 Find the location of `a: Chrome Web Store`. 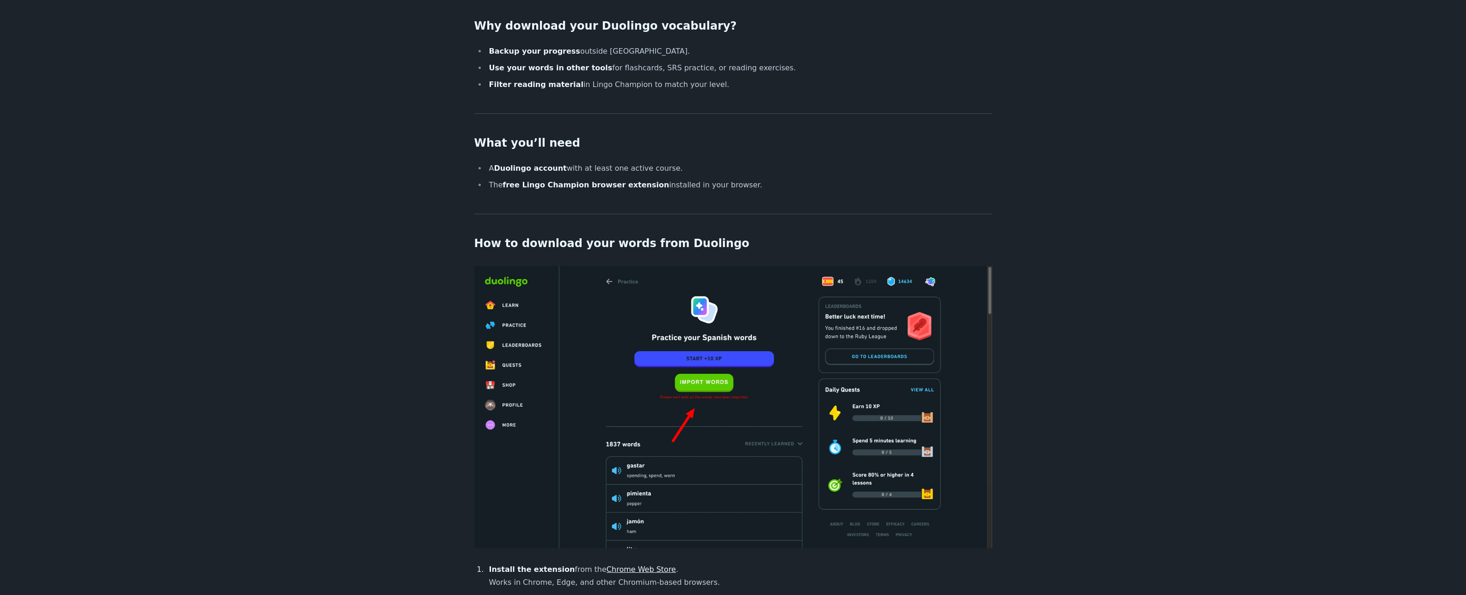

a: Chrome Web Store is located at coordinates (641, 569).